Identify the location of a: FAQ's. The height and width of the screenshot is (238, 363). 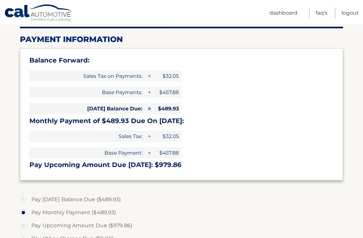
(321, 13).